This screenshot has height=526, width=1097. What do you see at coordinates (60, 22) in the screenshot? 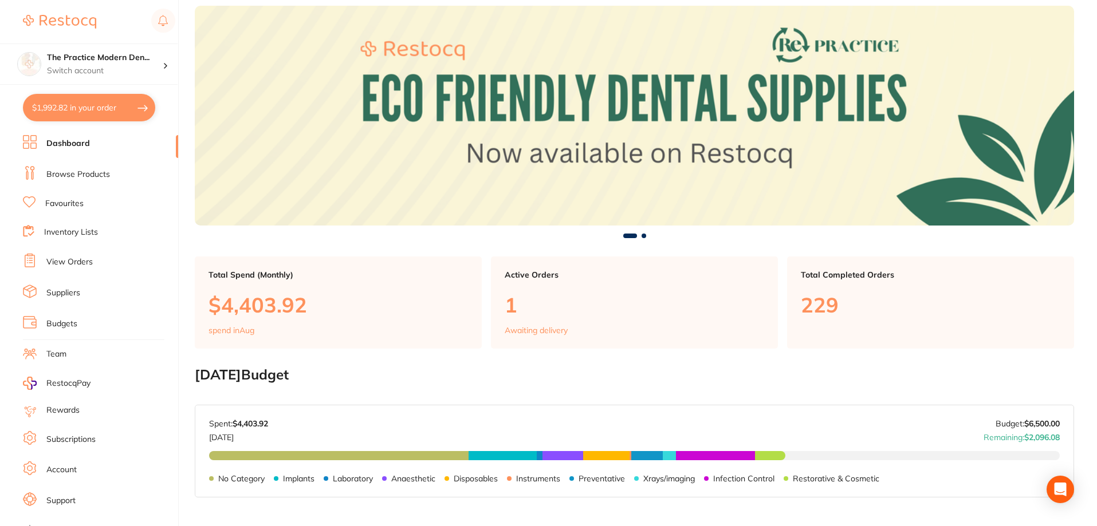
I see `a: Restocq Logo` at bounding box center [60, 22].